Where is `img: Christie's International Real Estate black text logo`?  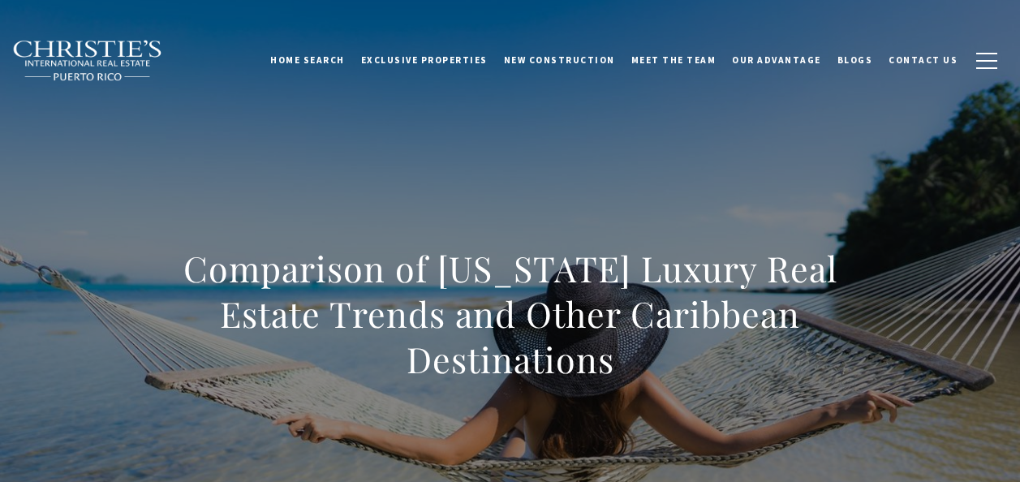 img: Christie's International Real Estate black text logo is located at coordinates (88, 61).